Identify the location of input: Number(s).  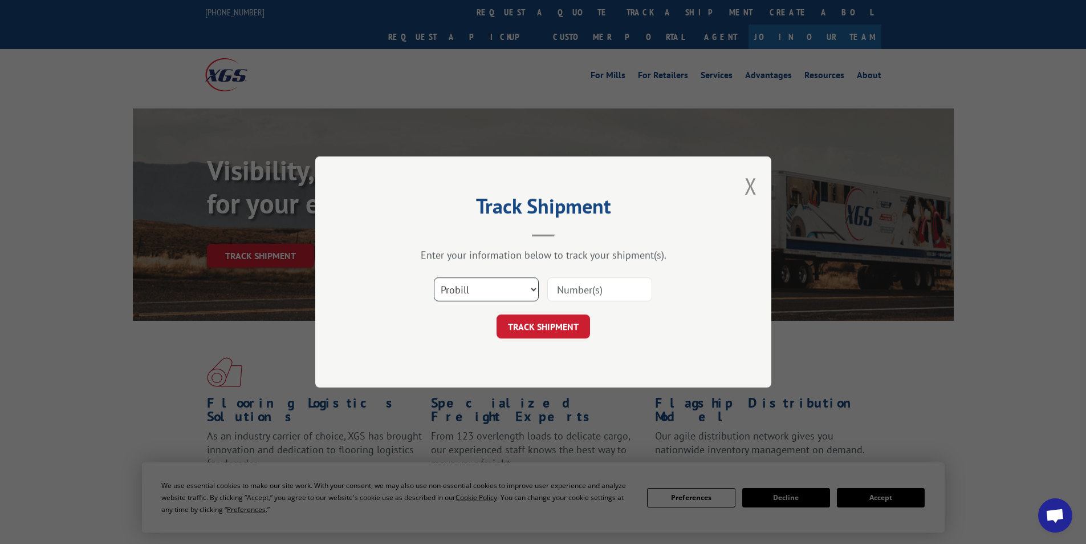
(600, 289).